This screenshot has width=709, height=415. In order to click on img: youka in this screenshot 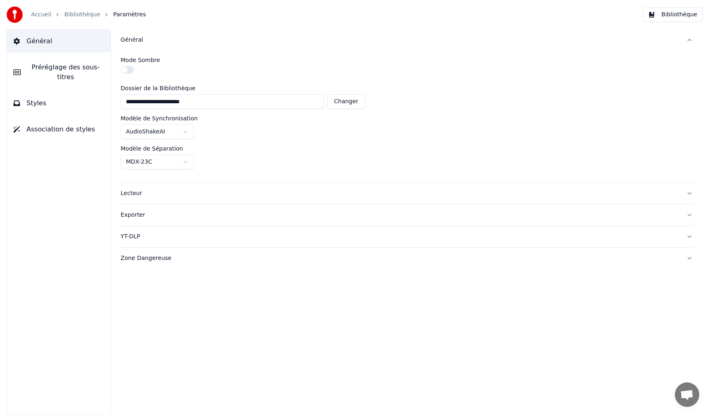, I will do `click(15, 15)`.